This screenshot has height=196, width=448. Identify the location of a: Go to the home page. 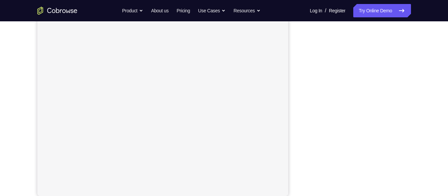
(57, 11).